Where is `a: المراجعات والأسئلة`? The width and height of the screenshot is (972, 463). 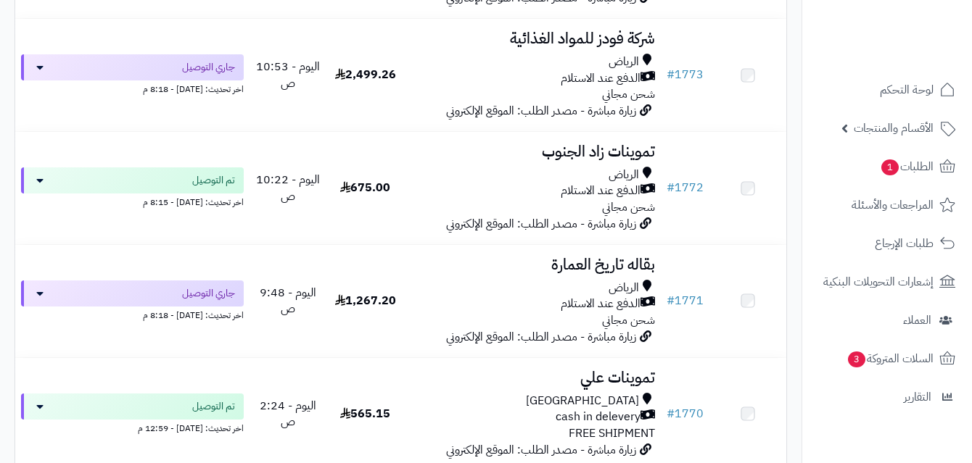 a: المراجعات والأسئلة is located at coordinates (887, 205).